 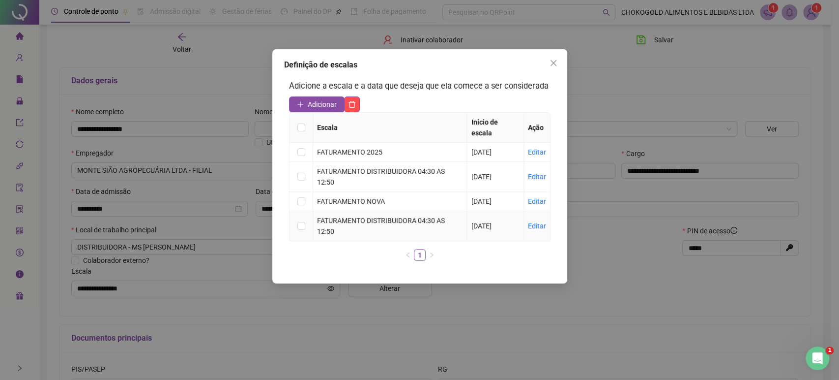 What do you see at coordinates (420, 86) in the screenshot?
I see `h3: Adicione a escala e a data que deseja que ela comece a ser considerada` at bounding box center [420, 86].